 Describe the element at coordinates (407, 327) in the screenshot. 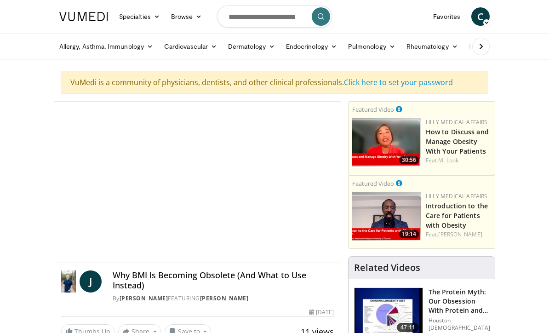

I see `span: 47:11` at that location.